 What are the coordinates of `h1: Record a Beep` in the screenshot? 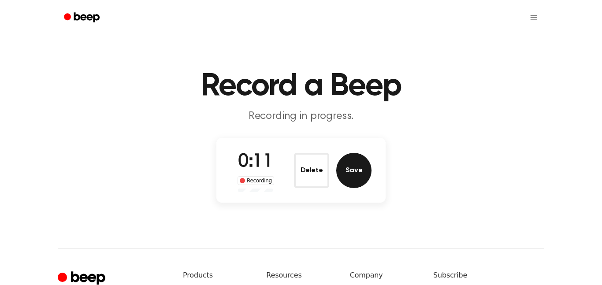 It's located at (301, 86).